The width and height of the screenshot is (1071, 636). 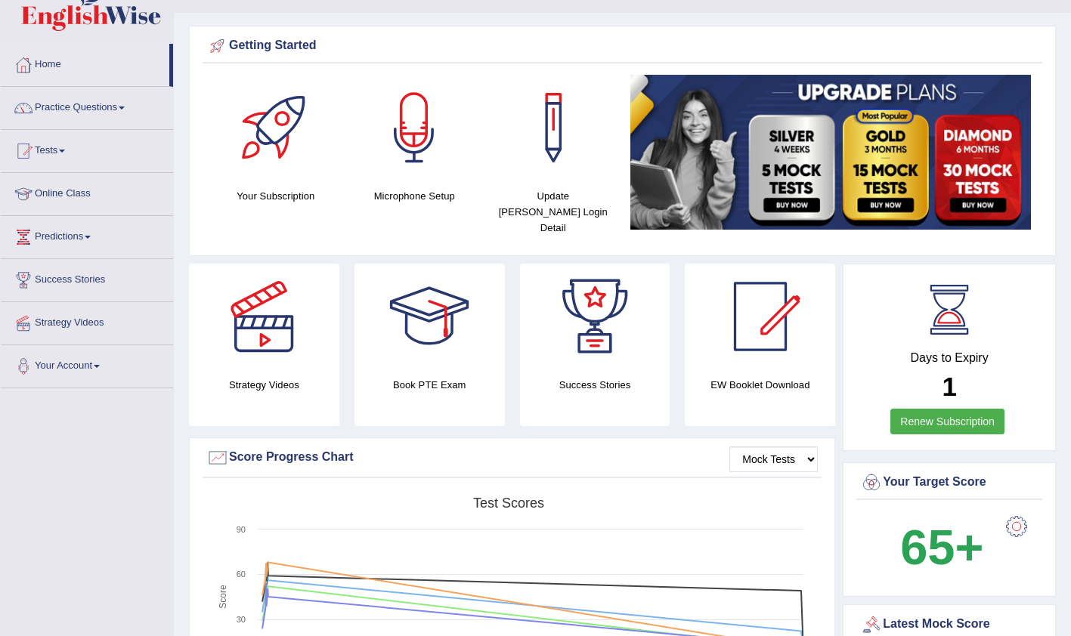 I want to click on img: small5.jpg, so click(x=831, y=152).